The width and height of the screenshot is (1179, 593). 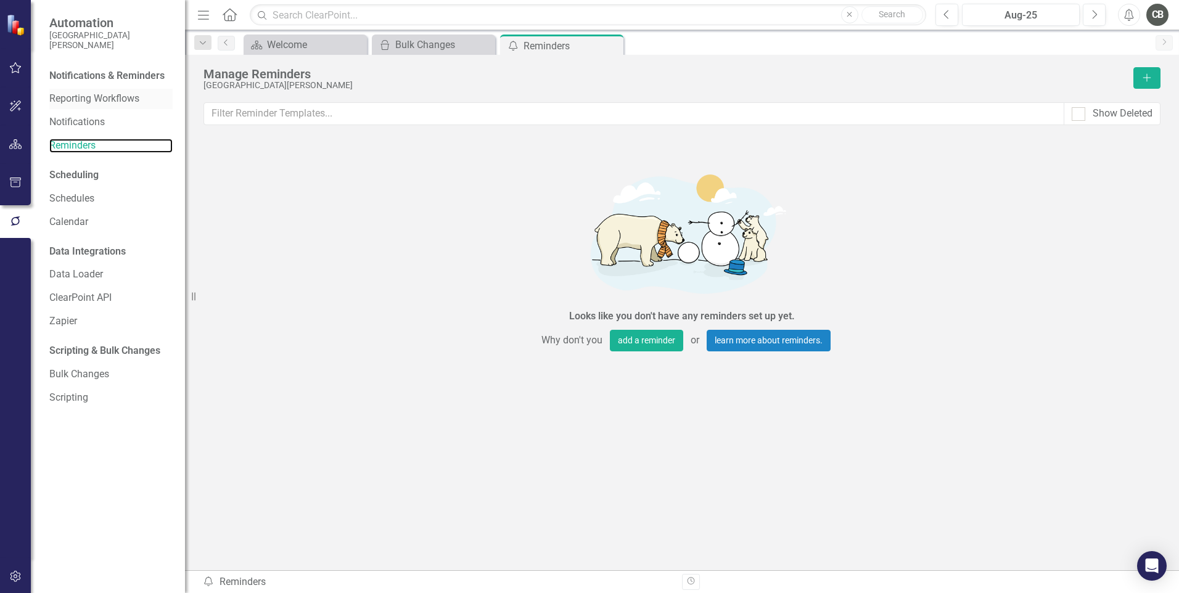 I want to click on div: Bulk Changes, so click(x=443, y=44).